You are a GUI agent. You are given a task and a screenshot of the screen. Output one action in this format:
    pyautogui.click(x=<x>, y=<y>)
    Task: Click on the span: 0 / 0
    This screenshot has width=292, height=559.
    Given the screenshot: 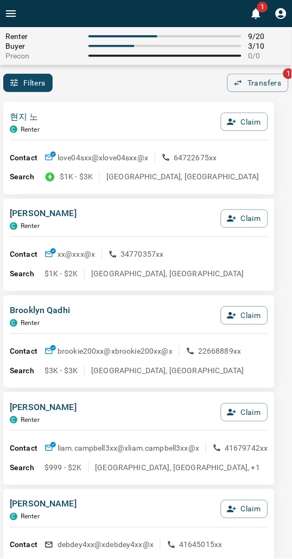 What is the action you would take?
    pyautogui.click(x=267, y=56)
    